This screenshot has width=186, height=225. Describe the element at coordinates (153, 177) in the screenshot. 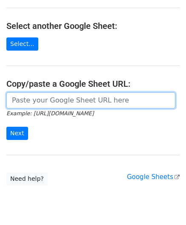

I see `a: Google Sheets` at that location.